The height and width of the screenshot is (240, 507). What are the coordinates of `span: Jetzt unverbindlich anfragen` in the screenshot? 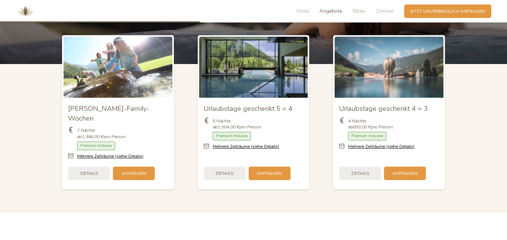 It's located at (447, 11).